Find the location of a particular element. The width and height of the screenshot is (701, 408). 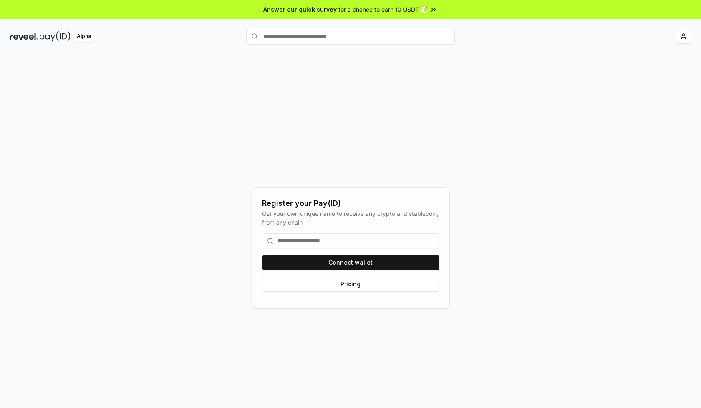

button: Connect wallet is located at coordinates (350, 263).